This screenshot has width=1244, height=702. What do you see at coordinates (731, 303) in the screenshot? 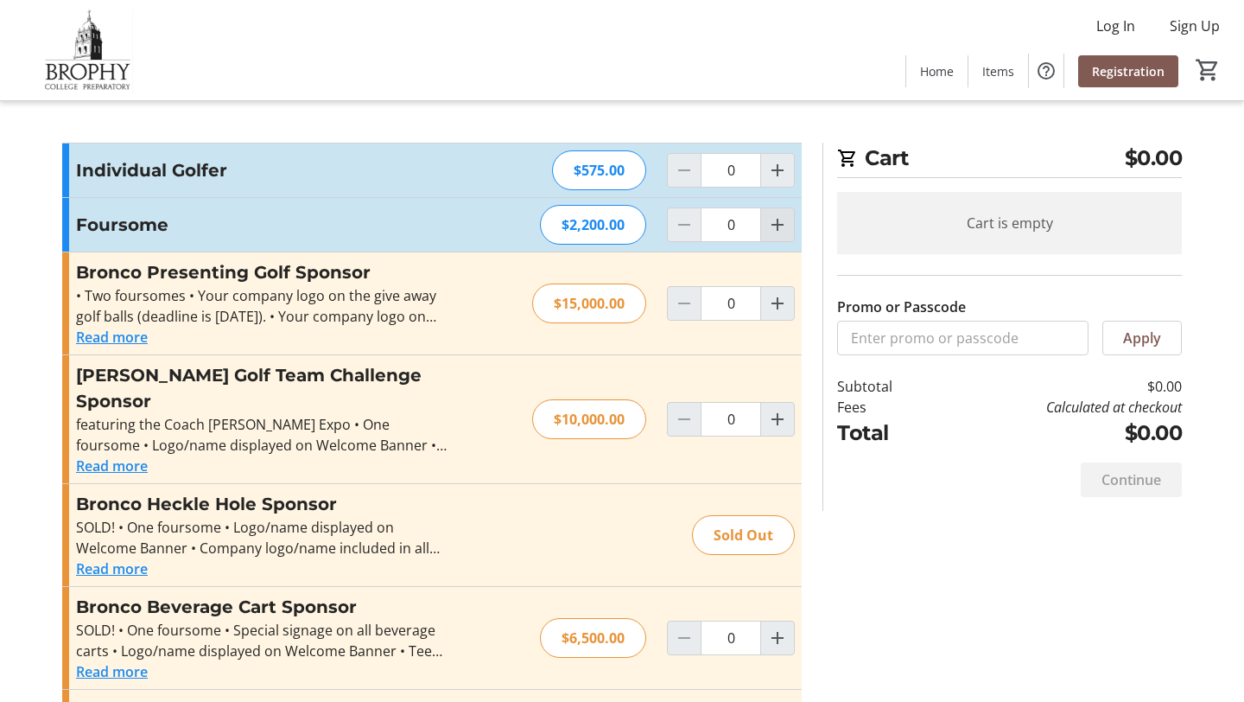
I see `input: Bronco Presenting Golf Sponsor Quantity` at bounding box center [731, 303].